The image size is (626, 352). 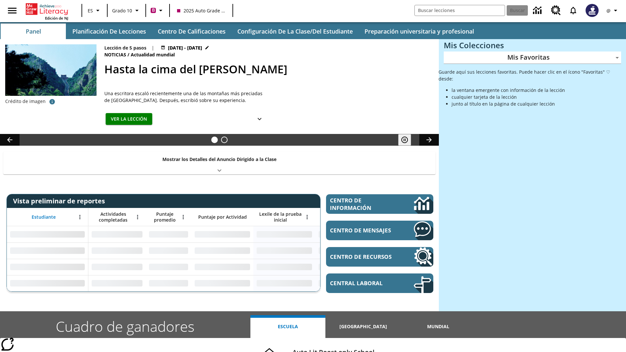 I want to click on span: Estudiante, so click(x=44, y=217).